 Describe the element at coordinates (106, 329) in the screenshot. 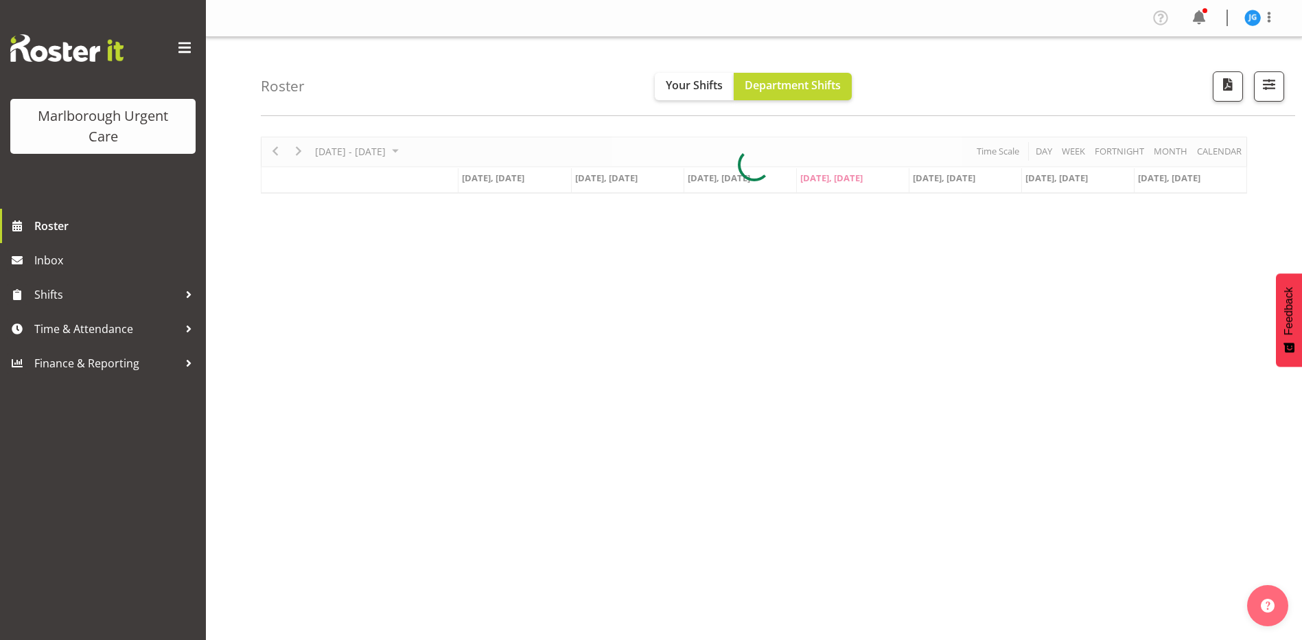

I see `span: Time & Attendance` at that location.